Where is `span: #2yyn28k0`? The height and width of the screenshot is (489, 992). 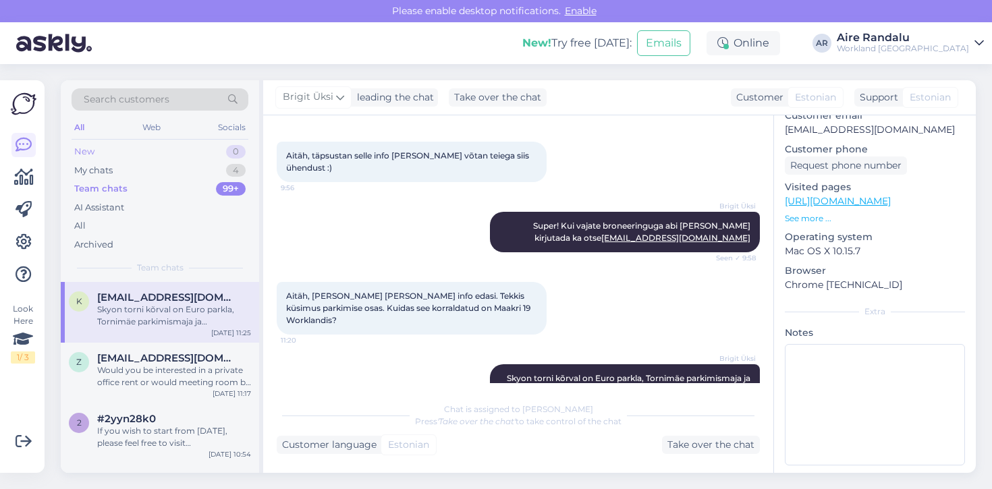 span: #2yyn28k0 is located at coordinates (126, 419).